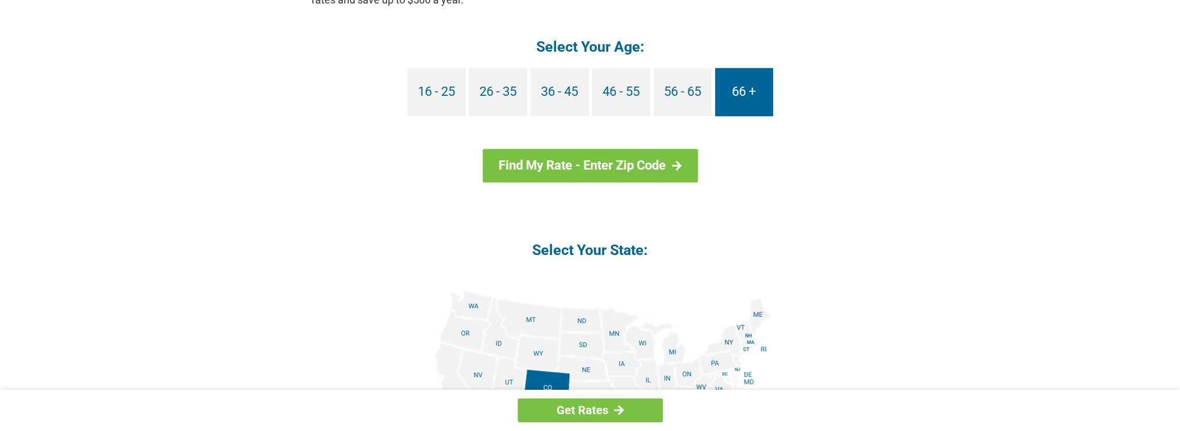 The image size is (1180, 431). I want to click on a: Get Rates, so click(590, 410).